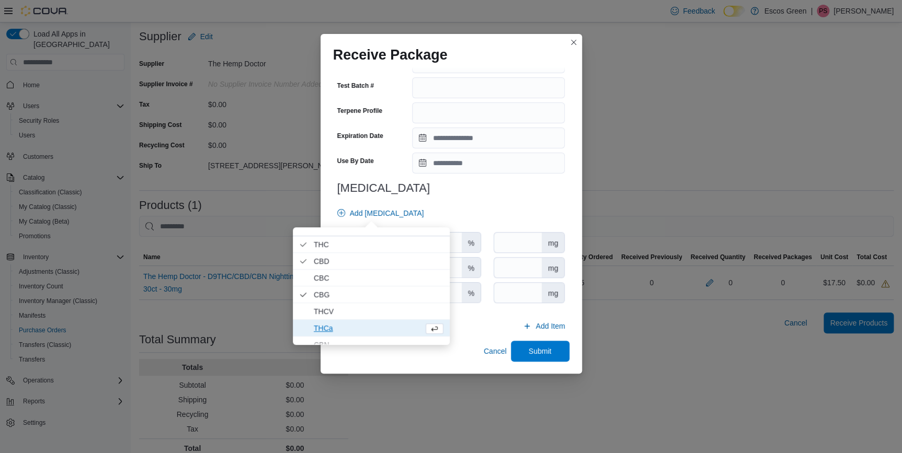 The image size is (902, 453). I want to click on label: Use By Date, so click(355, 161).